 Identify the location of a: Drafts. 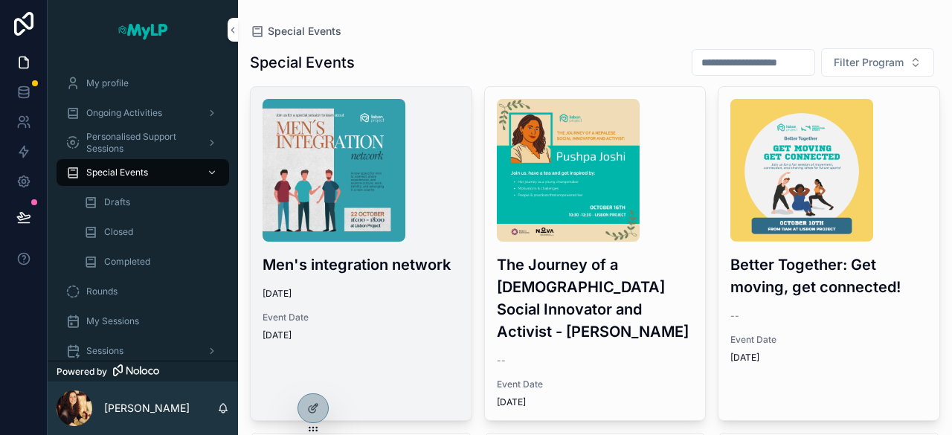
(152, 202).